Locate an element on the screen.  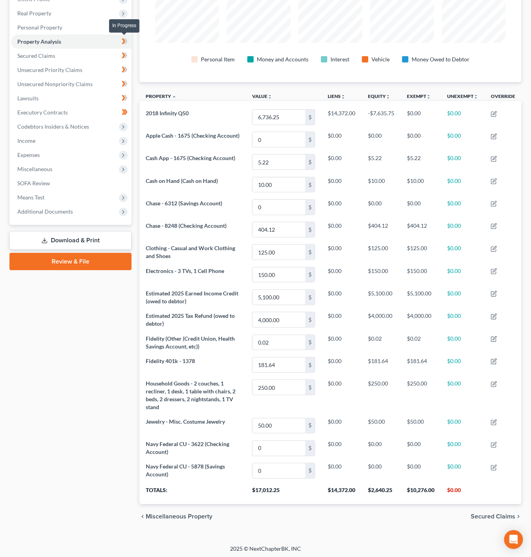
div: In Progress is located at coordinates (124, 26).